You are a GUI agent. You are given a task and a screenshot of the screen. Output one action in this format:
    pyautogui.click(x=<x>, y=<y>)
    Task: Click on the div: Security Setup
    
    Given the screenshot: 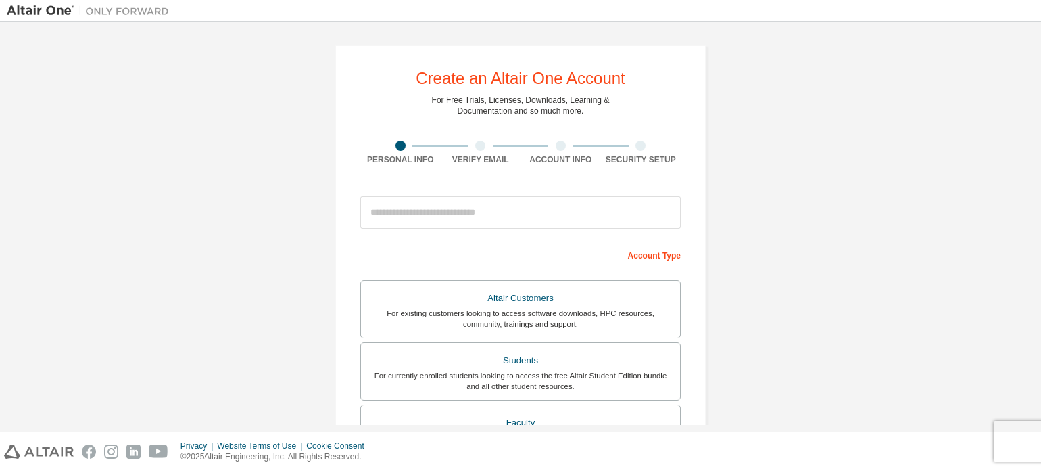 What is the action you would take?
    pyautogui.click(x=641, y=160)
    